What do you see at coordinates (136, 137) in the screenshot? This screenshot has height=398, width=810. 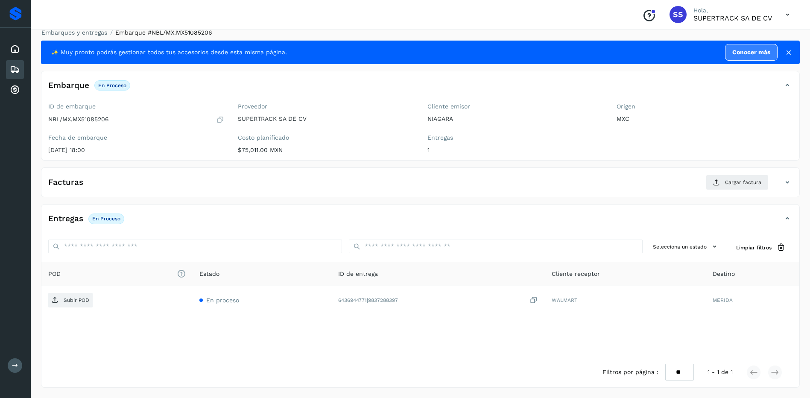 I see `label: Fecha de embarque` at bounding box center [136, 137].